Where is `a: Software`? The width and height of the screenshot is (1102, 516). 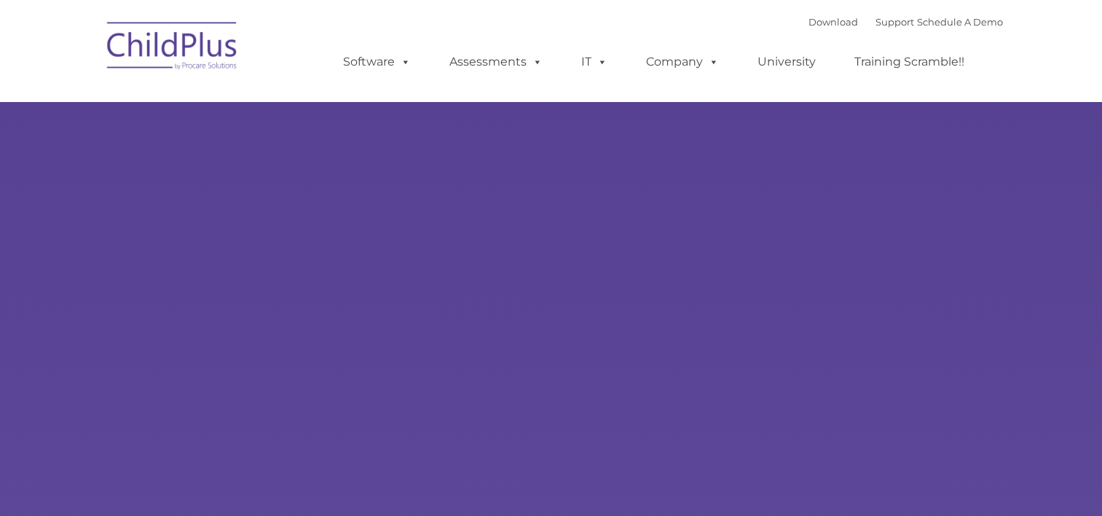
a: Software is located at coordinates (377, 62).